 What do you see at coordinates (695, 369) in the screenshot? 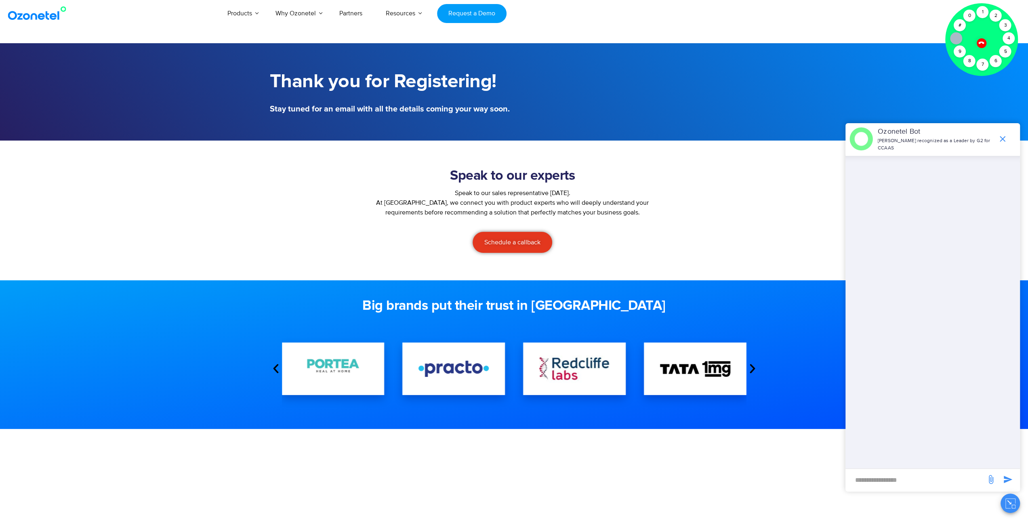
I see `img: TATA_1mg_Logo.svg` at bounding box center [695, 369].